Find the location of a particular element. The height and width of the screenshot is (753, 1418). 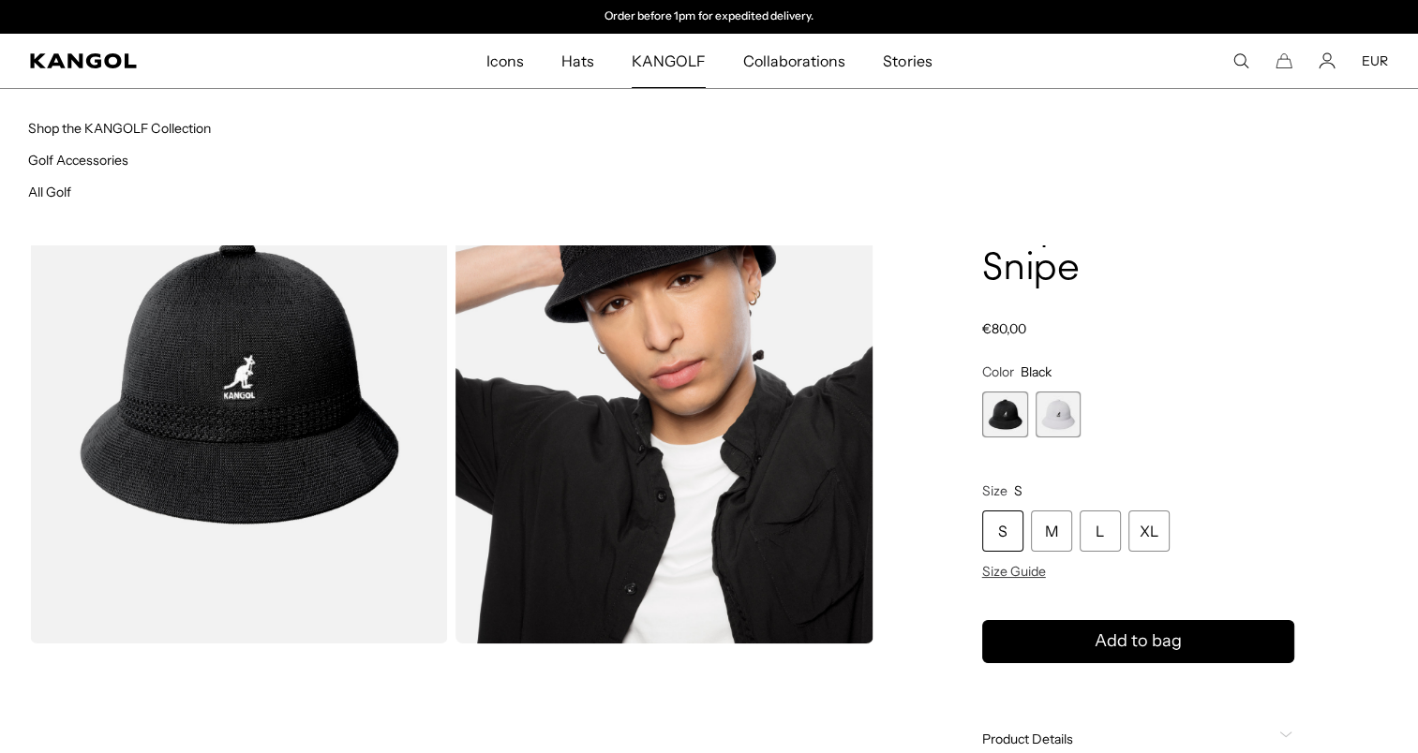

div: XL is located at coordinates (1149, 531).